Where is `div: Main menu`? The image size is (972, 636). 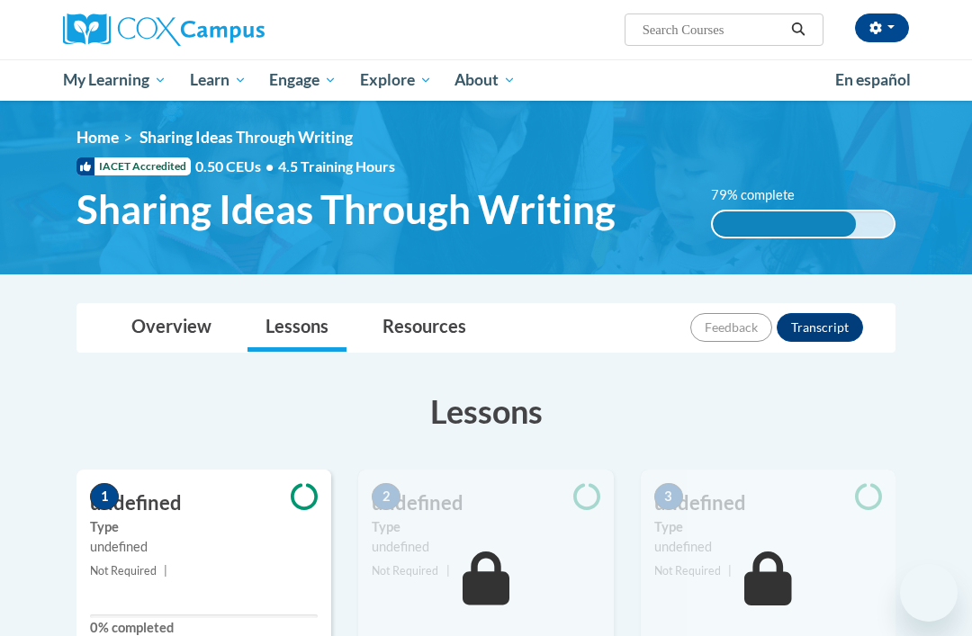 div: Main menu is located at coordinates (486, 80).